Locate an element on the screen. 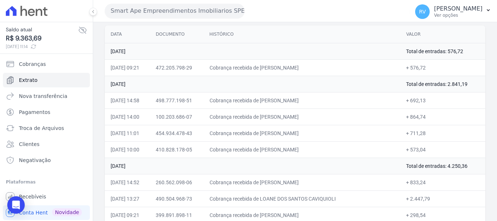 The image size is (497, 221). td: + 833,24 is located at coordinates (443, 182).